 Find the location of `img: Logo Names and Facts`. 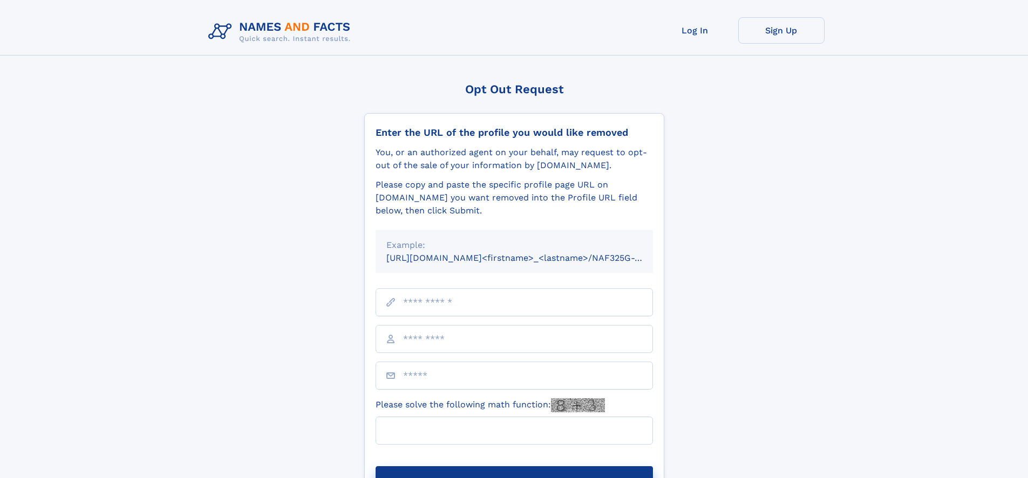

img: Logo Names and Facts is located at coordinates (282, 32).